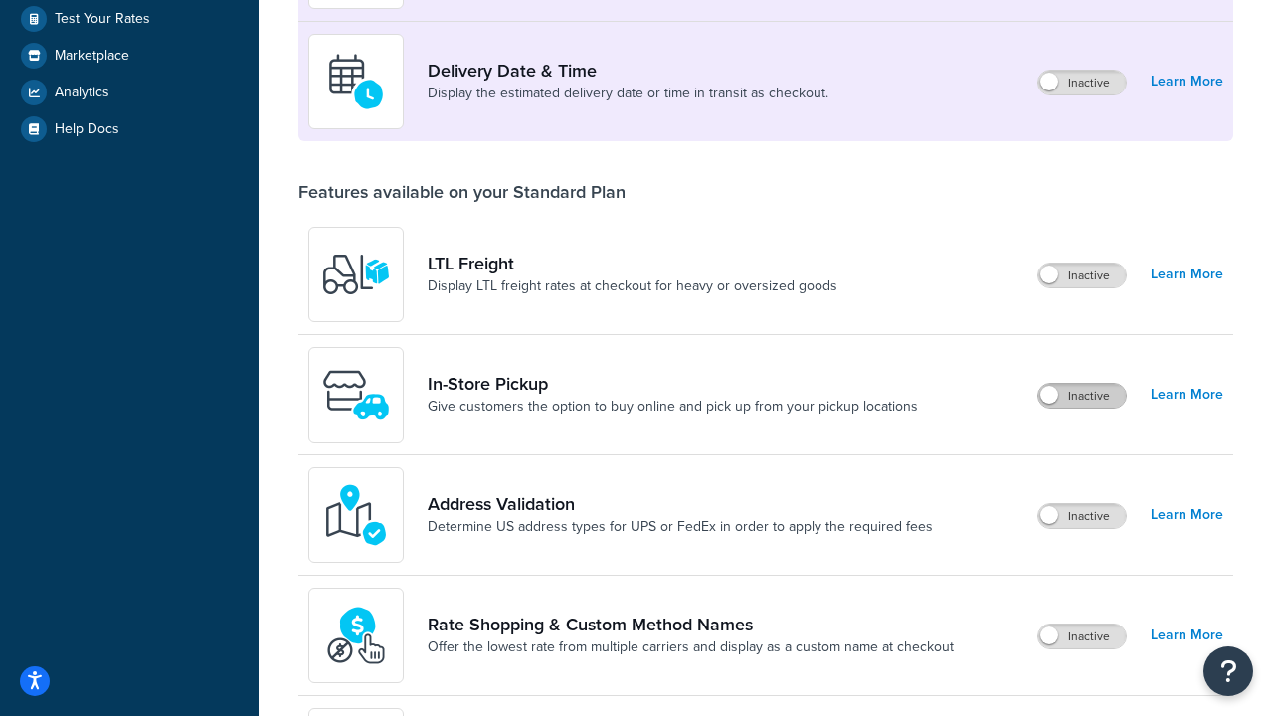  What do you see at coordinates (356, 395) in the screenshot?
I see `img: wfgcfpwTIucLEAAAAASUVORK5CYII=` at bounding box center [356, 395].